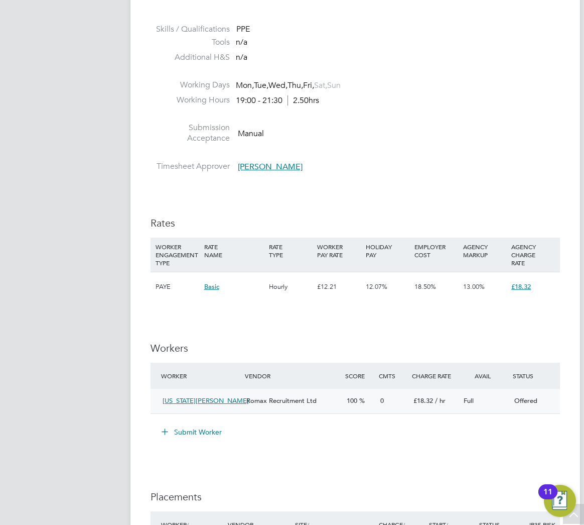 This screenshot has width=584, height=525. I want to click on div: Status, so click(544, 375).